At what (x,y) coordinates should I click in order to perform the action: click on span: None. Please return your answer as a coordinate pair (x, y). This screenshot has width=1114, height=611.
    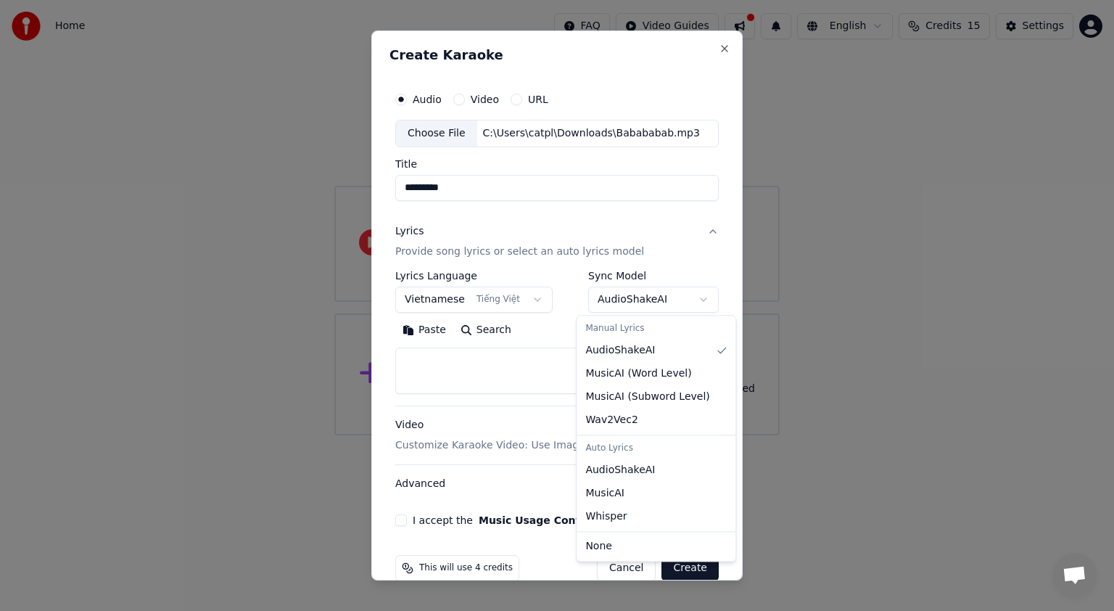
    Looking at the image, I should click on (598, 546).